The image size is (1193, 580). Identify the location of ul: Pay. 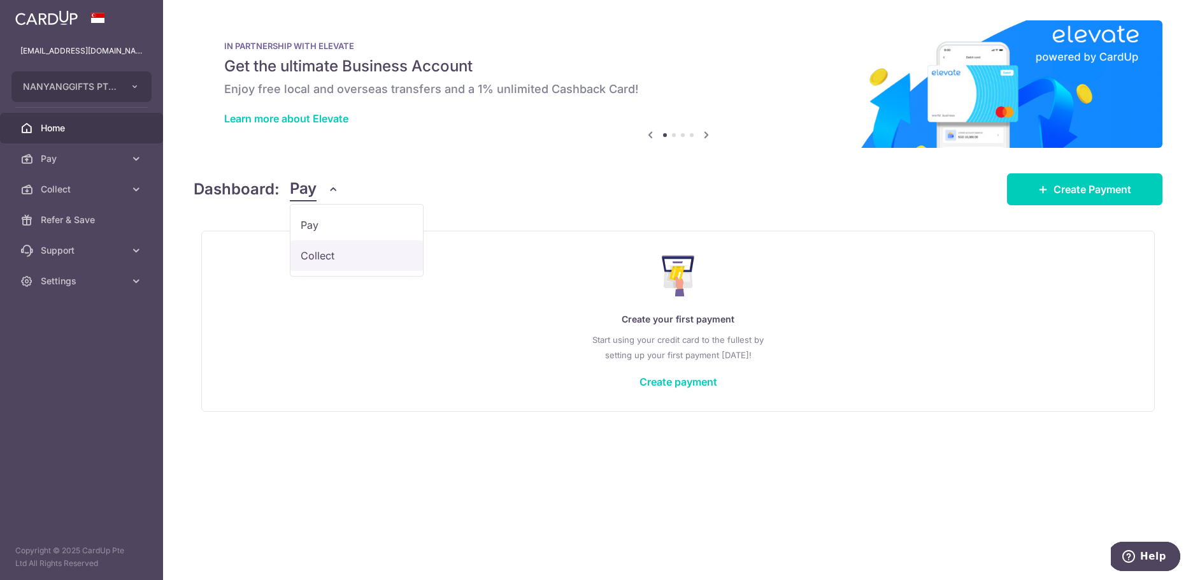
(357, 240).